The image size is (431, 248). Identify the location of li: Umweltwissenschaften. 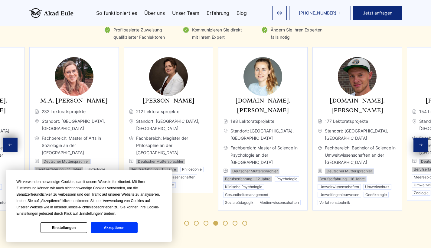
(339, 187).